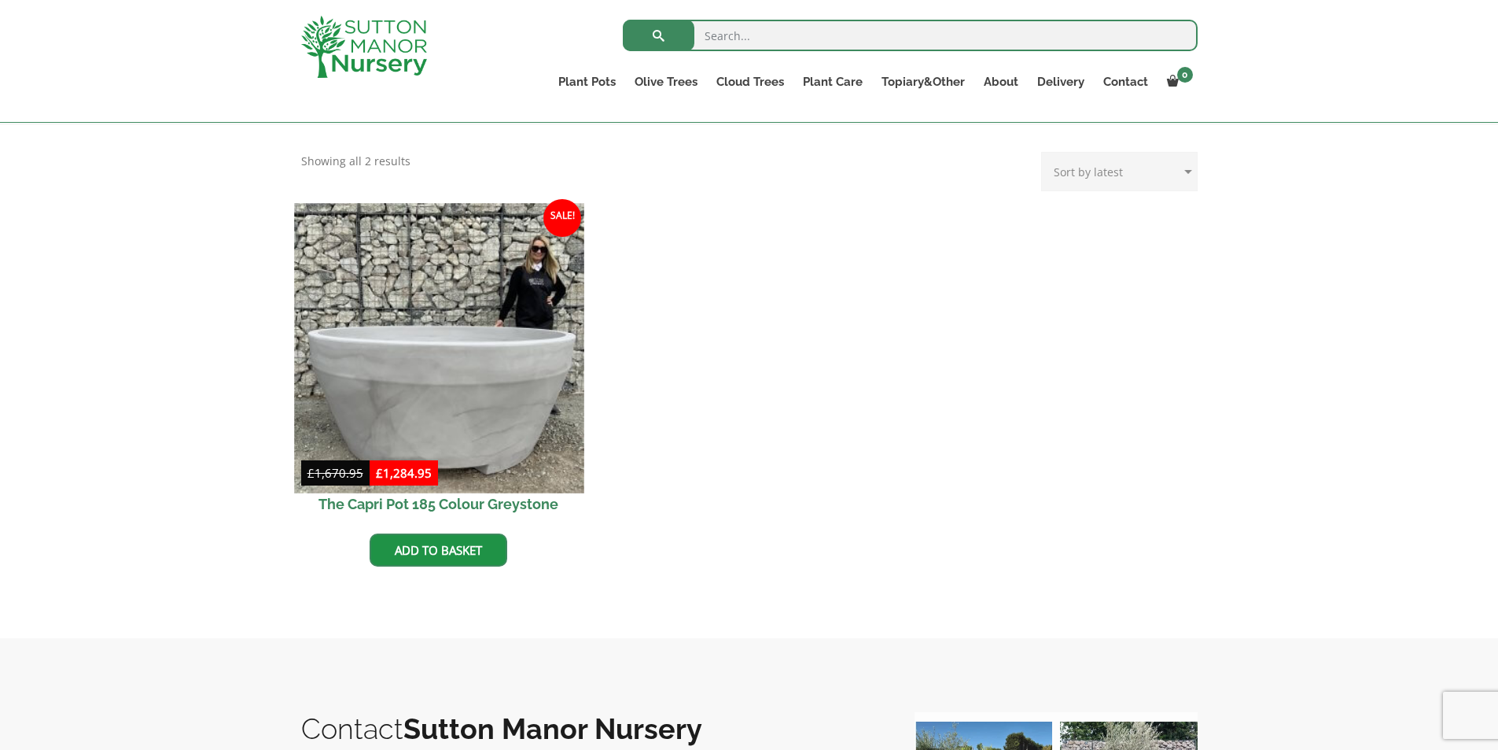 Image resolution: width=1498 pixels, height=750 pixels. What do you see at coordinates (910, 35) in the screenshot?
I see `input: Search...` at bounding box center [910, 35].